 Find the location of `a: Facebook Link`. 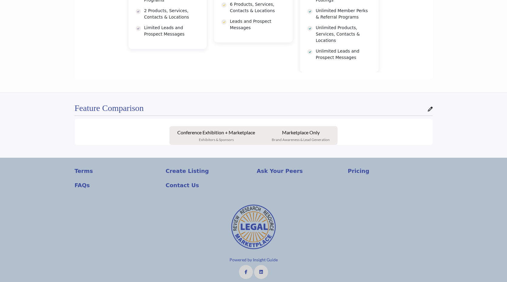

a: Facebook Link is located at coordinates (246, 272).